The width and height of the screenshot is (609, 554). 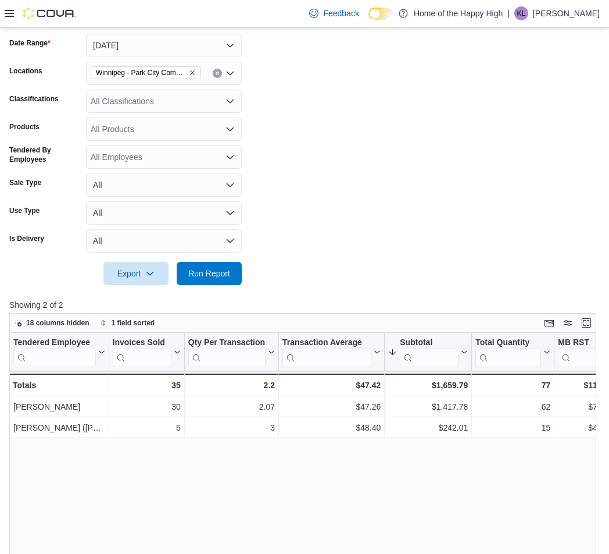 I want to click on label: Is Delivery, so click(x=27, y=238).